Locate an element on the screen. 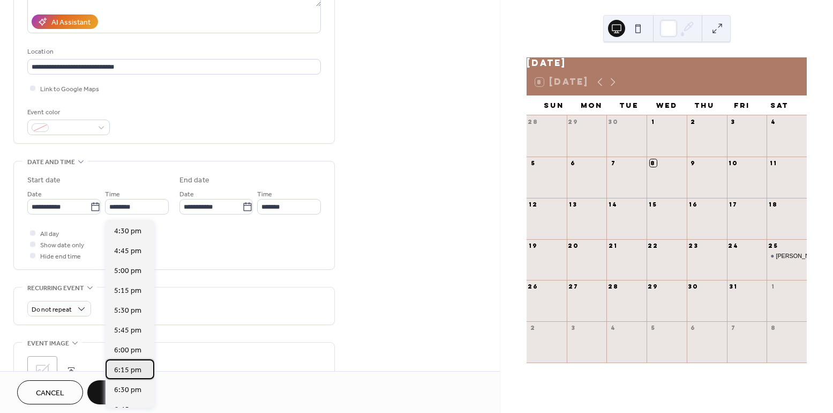 Image resolution: width=833 pixels, height=413 pixels. div: 21 is located at coordinates (613, 245).